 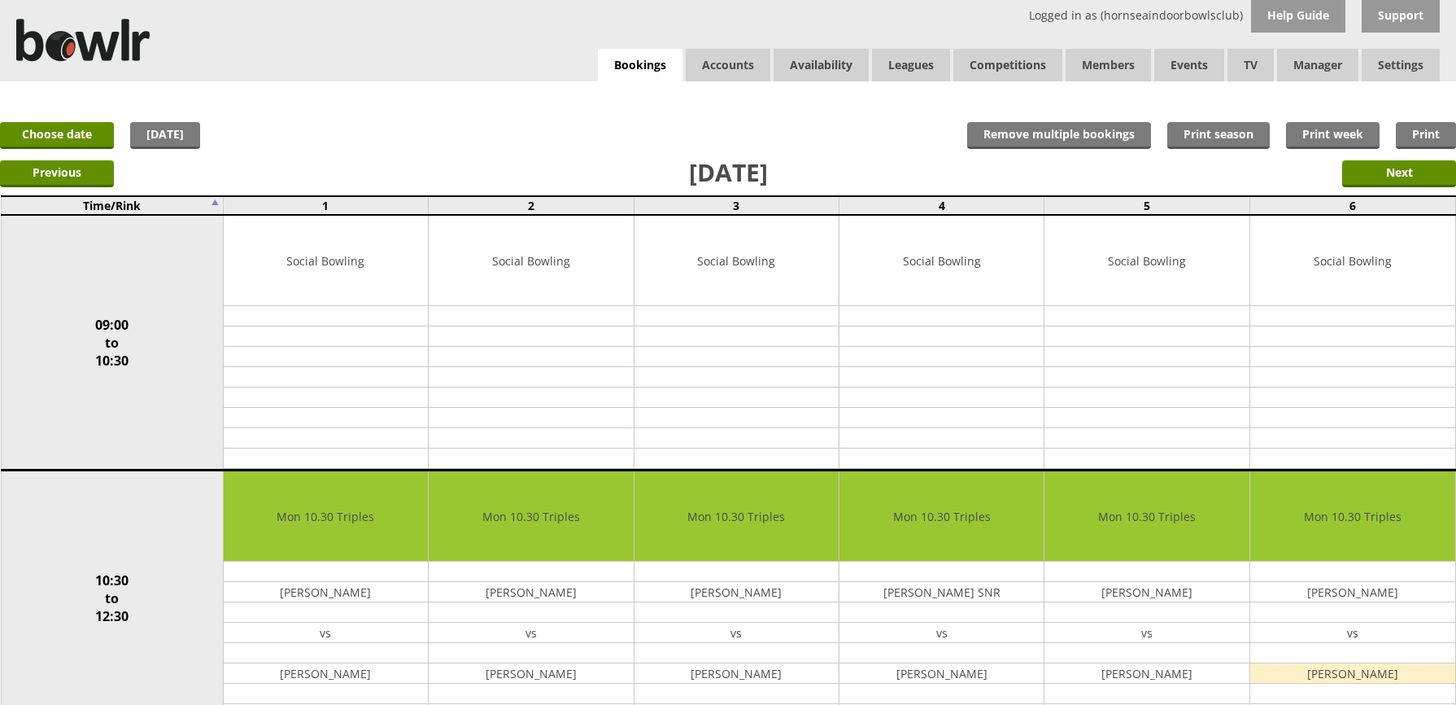 I want to click on span: TV, so click(x=1251, y=65).